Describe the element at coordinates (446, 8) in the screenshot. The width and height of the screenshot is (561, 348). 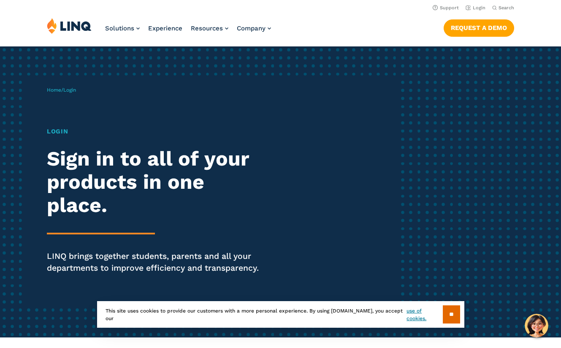
I see `a: Support` at that location.